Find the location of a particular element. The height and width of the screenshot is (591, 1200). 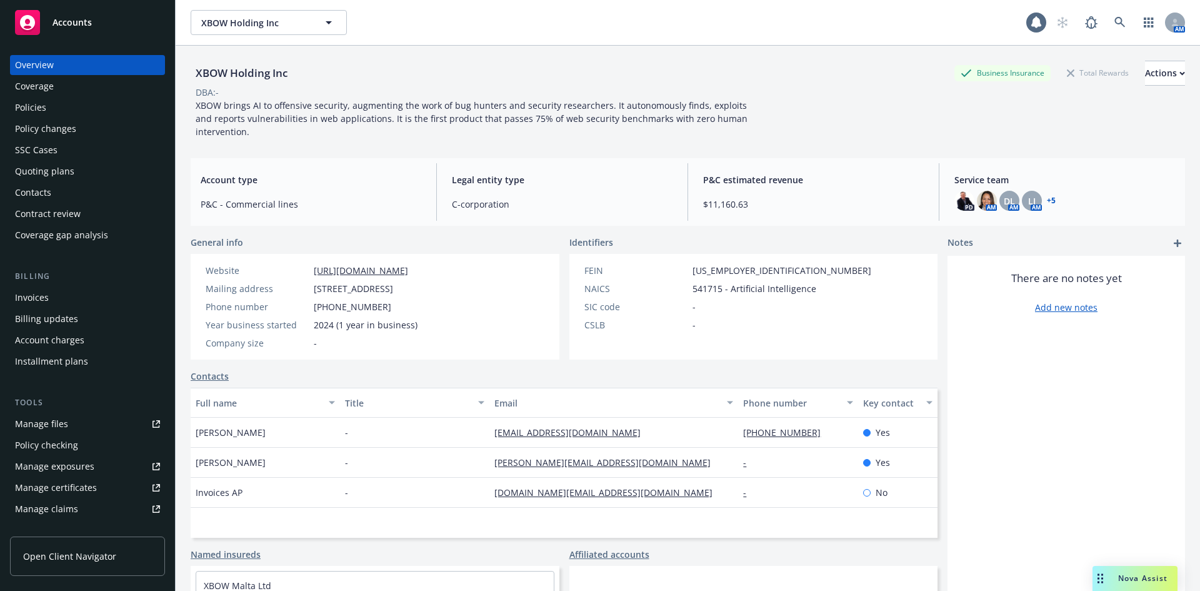

span: C-corporation is located at coordinates (562, 204).